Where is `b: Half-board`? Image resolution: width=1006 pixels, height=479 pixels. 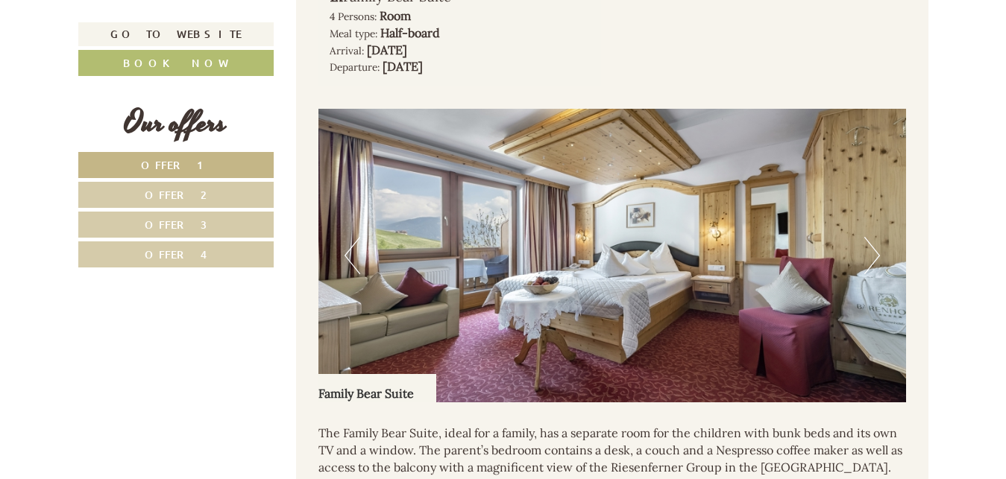 b: Half-board is located at coordinates (410, 33).